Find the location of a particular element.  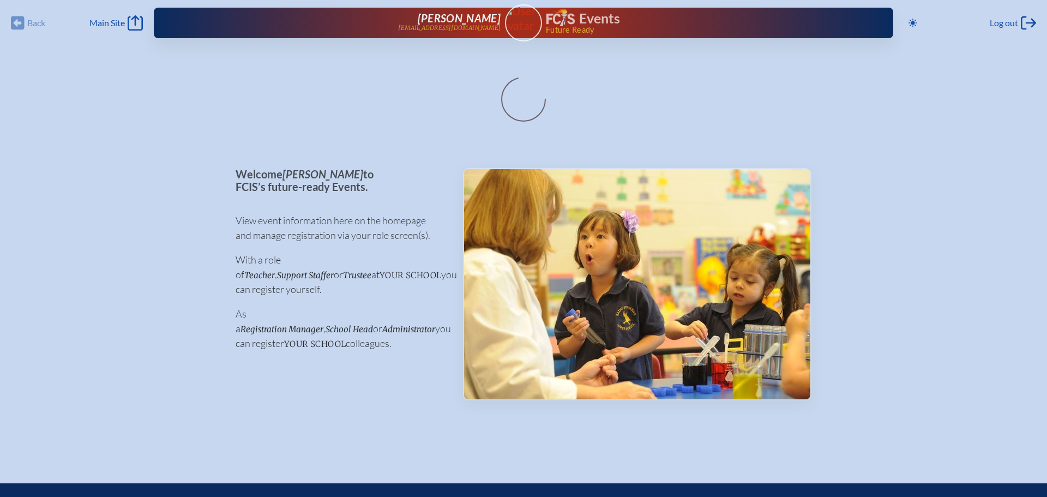

div: FCIS Events — Future ready is located at coordinates (703, 21).